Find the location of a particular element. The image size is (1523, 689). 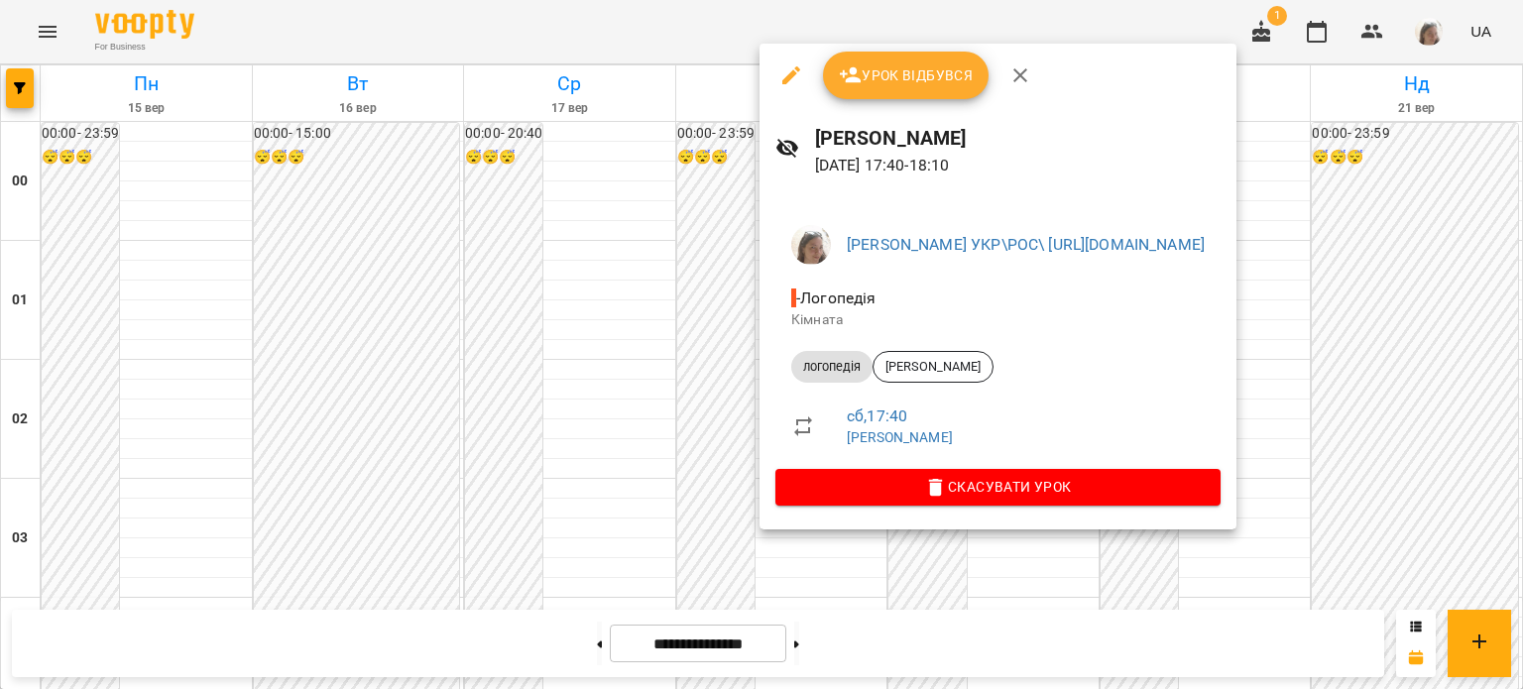

span: Урок відбувся is located at coordinates (906, 75).